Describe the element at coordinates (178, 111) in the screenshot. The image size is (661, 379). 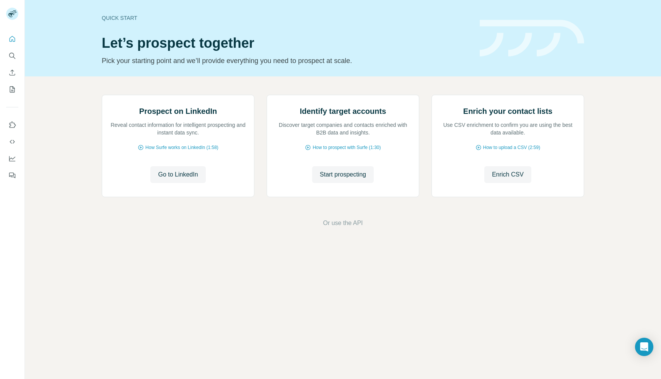
I see `h2: Prospect on LinkedIn` at that location.